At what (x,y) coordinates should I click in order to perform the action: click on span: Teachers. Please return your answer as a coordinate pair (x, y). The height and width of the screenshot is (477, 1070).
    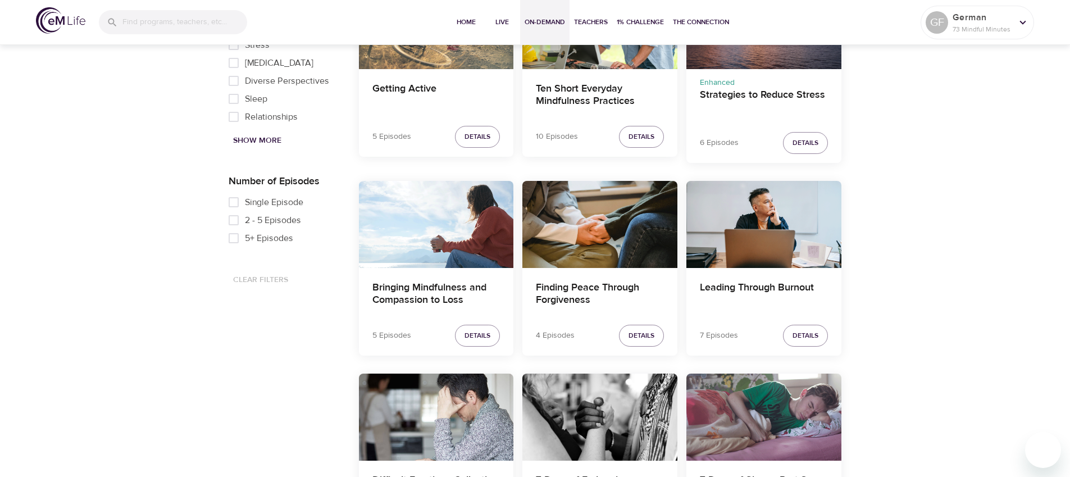
    Looking at the image, I should click on (591, 22).